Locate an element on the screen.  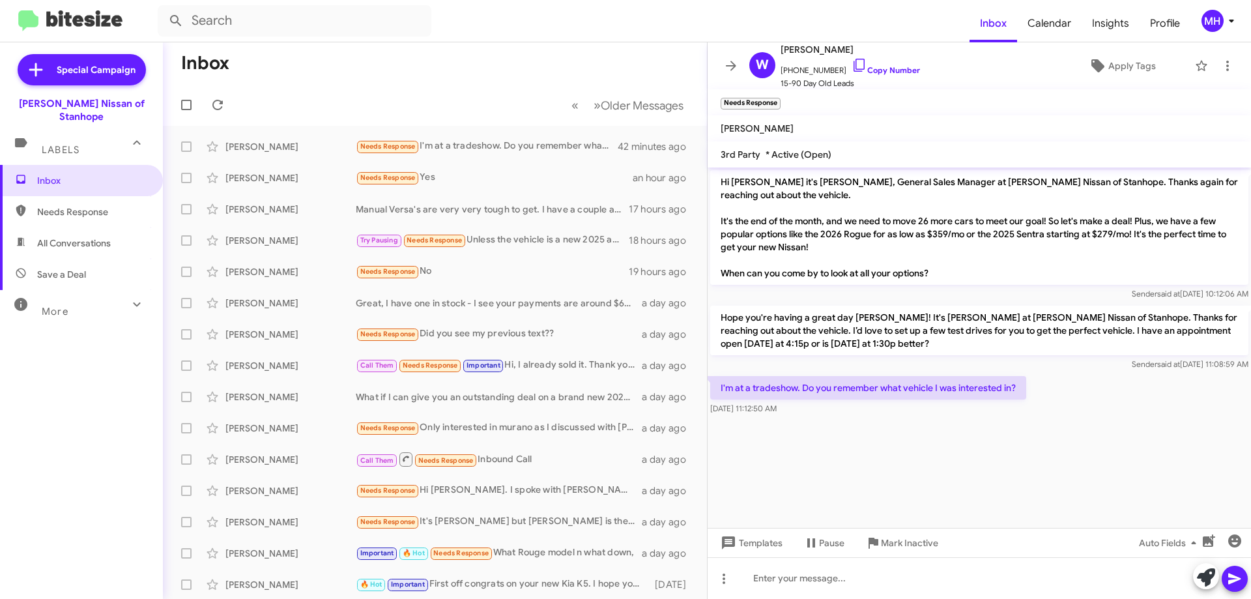
span: Labels is located at coordinates (61, 150).